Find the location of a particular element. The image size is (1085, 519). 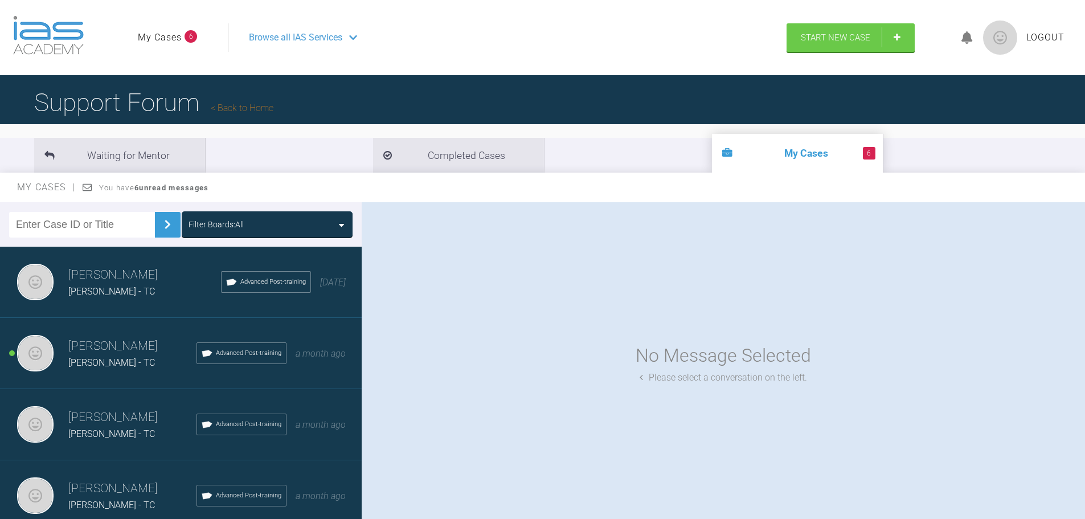

span: Start New Case is located at coordinates (835, 38).